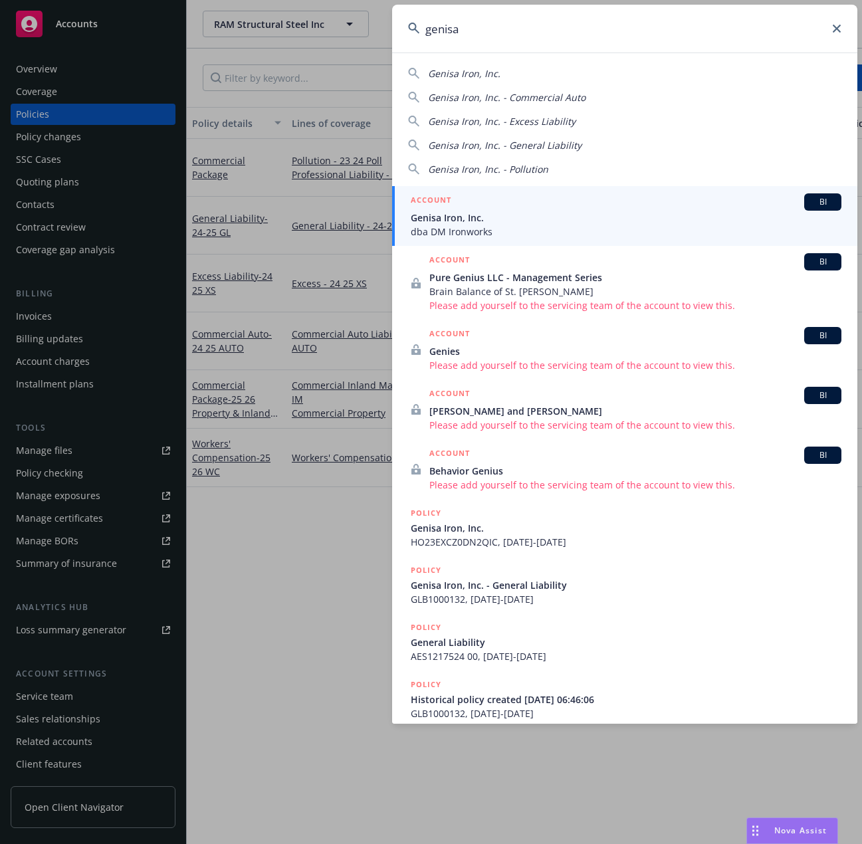 The image size is (862, 844). What do you see at coordinates (625, 29) in the screenshot?
I see `input: Search...` at bounding box center [625, 29].